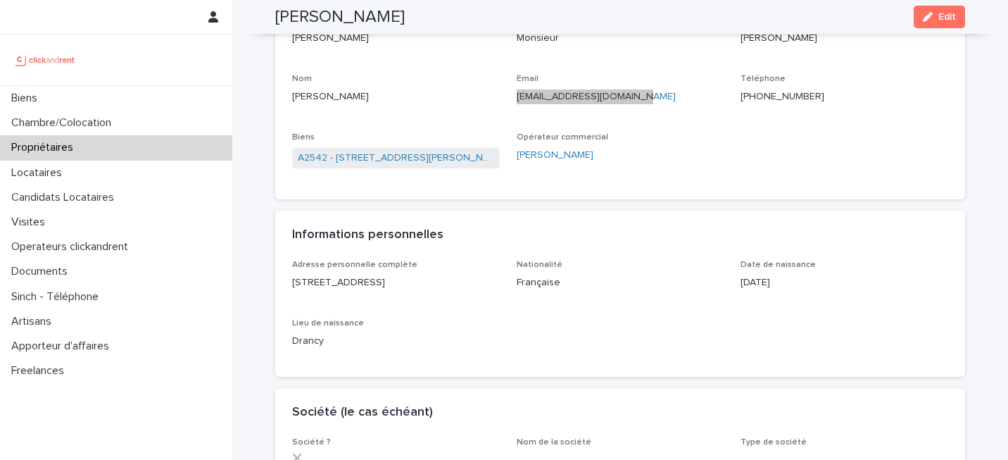 Image resolution: width=1008 pixels, height=460 pixels. Describe the element at coordinates (45, 60) in the screenshot. I see `img: UCB0brd3T0yccxBKYDjQ` at that location.